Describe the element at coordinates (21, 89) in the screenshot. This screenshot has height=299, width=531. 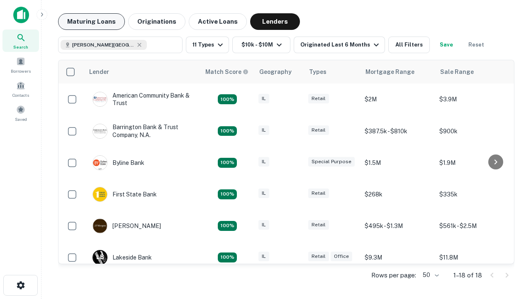
I see `a: Contacts` at that location.